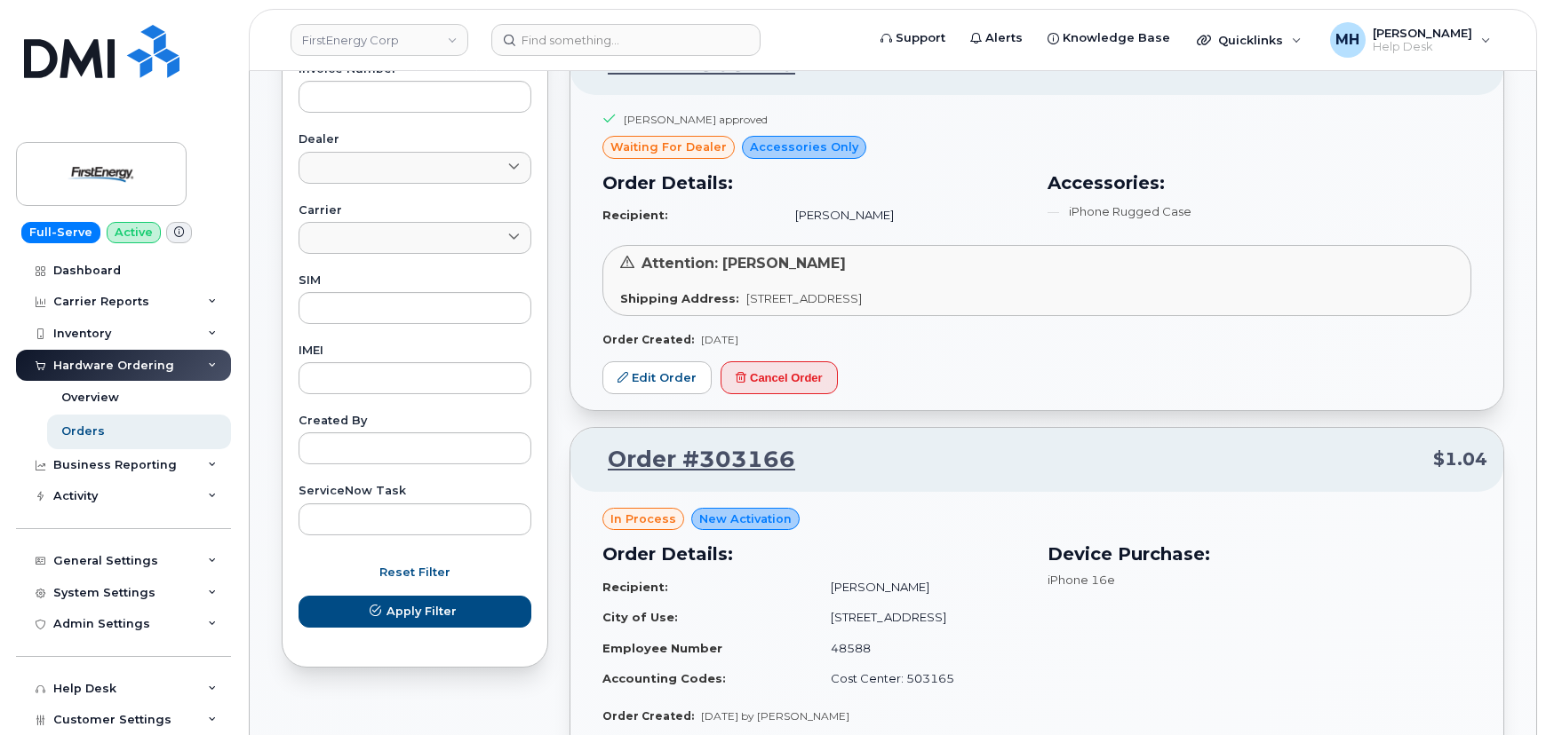  Describe the element at coordinates (1259, 554) in the screenshot. I see `h3: Device Purchase:` at that location.